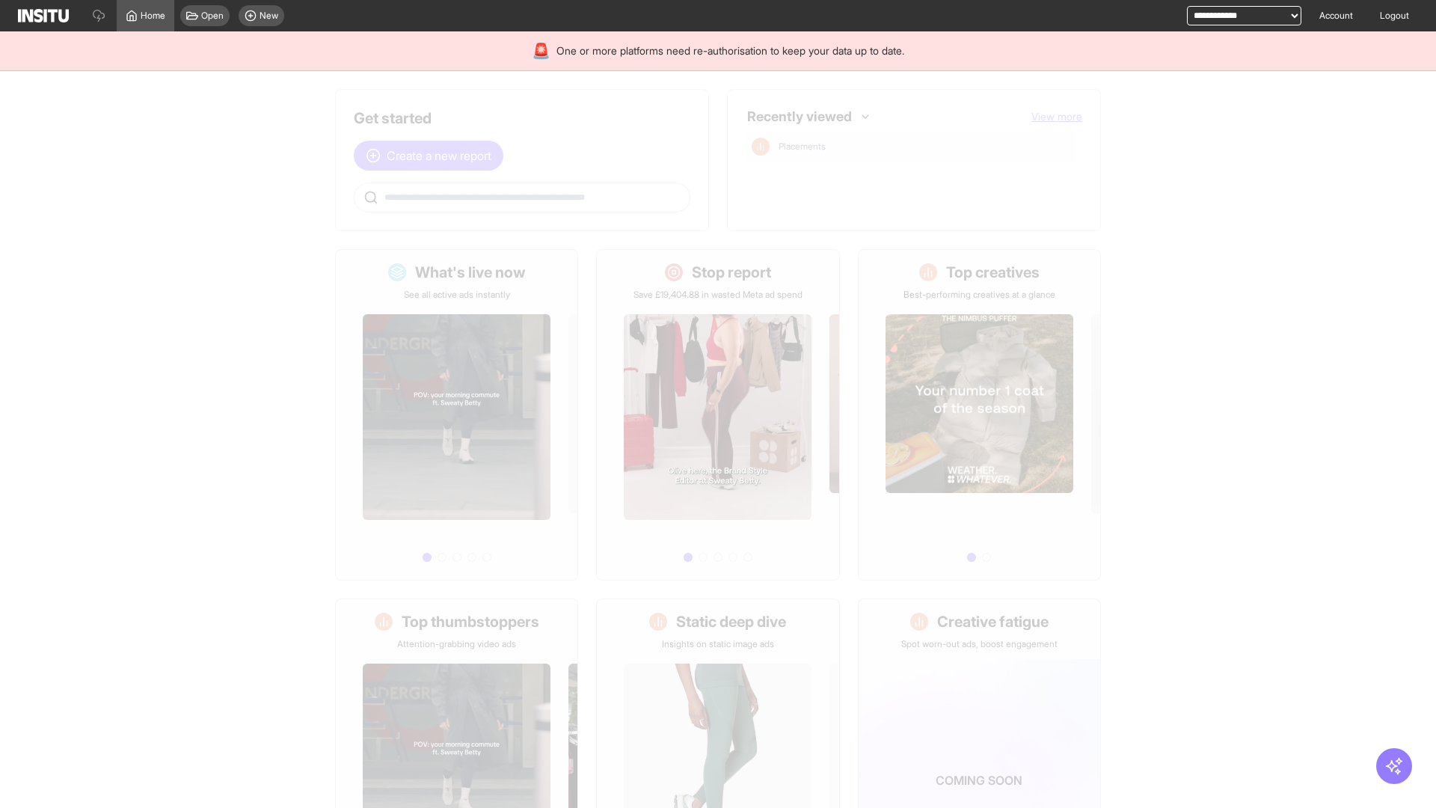  I want to click on span: Home, so click(153, 16).